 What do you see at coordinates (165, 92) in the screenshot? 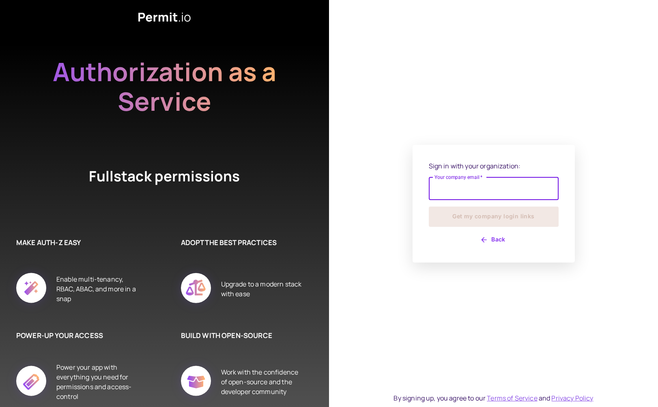
I see `h2: Authorization as a Service` at bounding box center [165, 92].